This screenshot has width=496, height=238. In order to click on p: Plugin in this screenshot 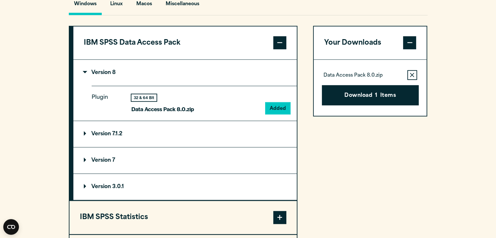, I will do `click(106, 101)`.